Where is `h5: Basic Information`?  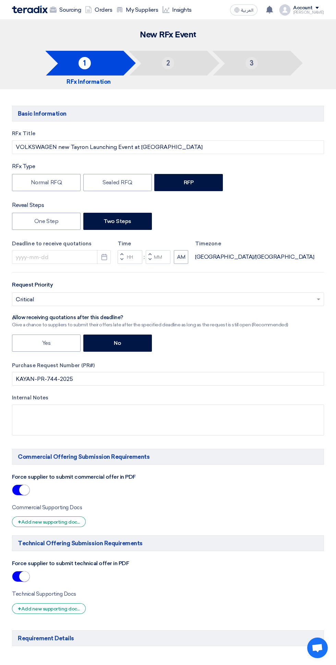
h5: Basic Information is located at coordinates (168, 114).